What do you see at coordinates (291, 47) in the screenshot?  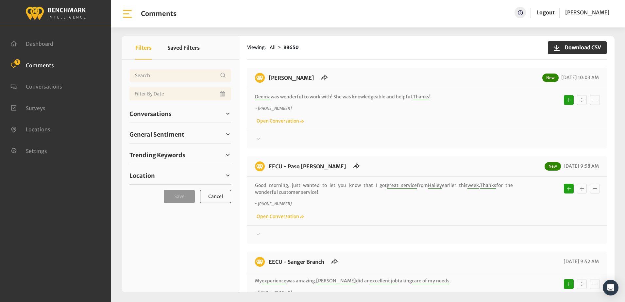 I see `strong: 88650` at bounding box center [291, 47].